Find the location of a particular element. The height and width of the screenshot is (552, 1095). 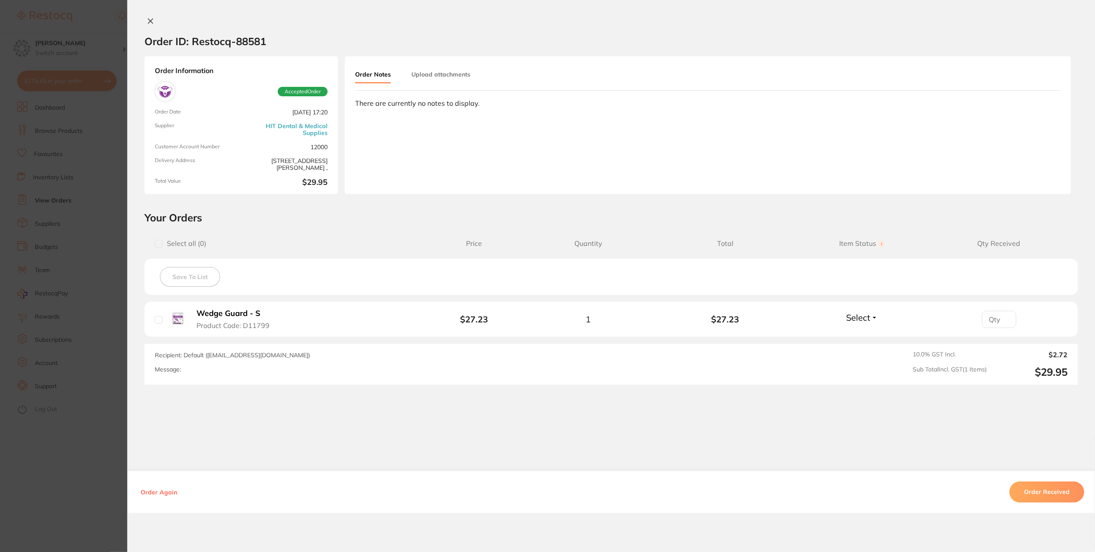

span: Accepted Order is located at coordinates (303, 92).